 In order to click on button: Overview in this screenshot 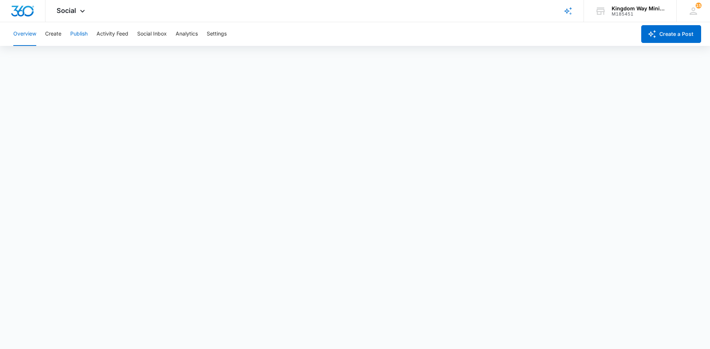, I will do `click(25, 34)`.